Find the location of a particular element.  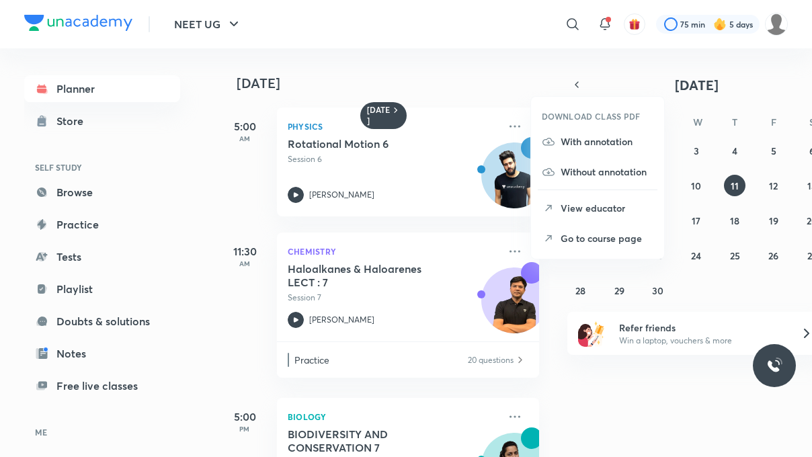

a: Tests is located at coordinates (102, 257).